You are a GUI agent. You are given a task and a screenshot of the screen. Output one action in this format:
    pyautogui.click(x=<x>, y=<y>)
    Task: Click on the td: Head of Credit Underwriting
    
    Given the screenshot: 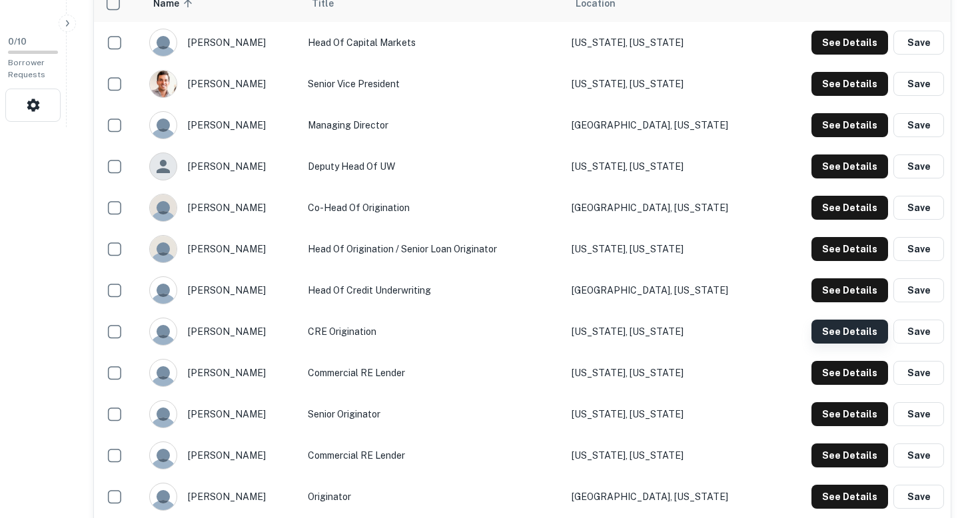 What is the action you would take?
    pyautogui.click(x=433, y=290)
    